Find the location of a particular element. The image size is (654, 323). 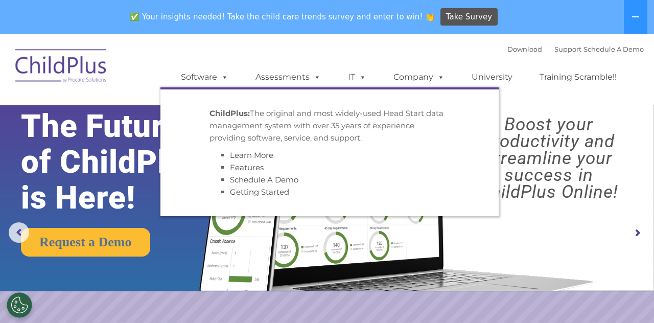

span: ✅ Your insights needed! Take the child care trends survey and enter to win! 👏 is located at coordinates (282, 16).